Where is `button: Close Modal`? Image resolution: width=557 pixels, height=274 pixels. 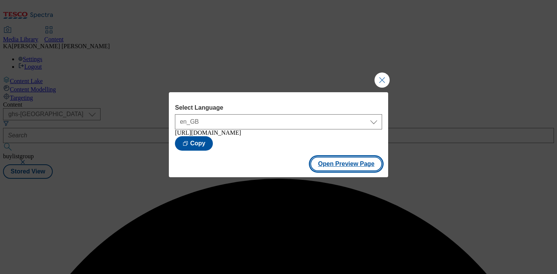
button: Close Modal is located at coordinates (382, 80).